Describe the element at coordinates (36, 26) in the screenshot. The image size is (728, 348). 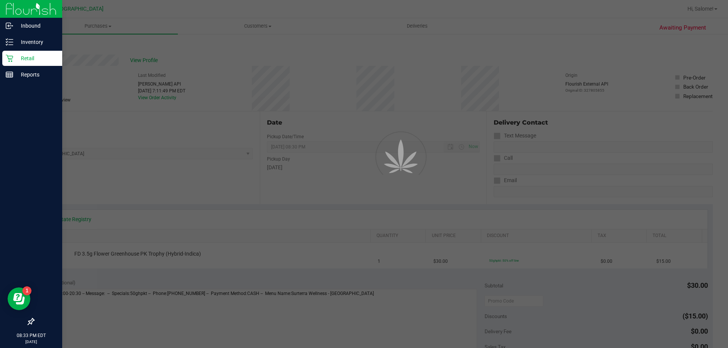
I see `p: Inbound` at that location.